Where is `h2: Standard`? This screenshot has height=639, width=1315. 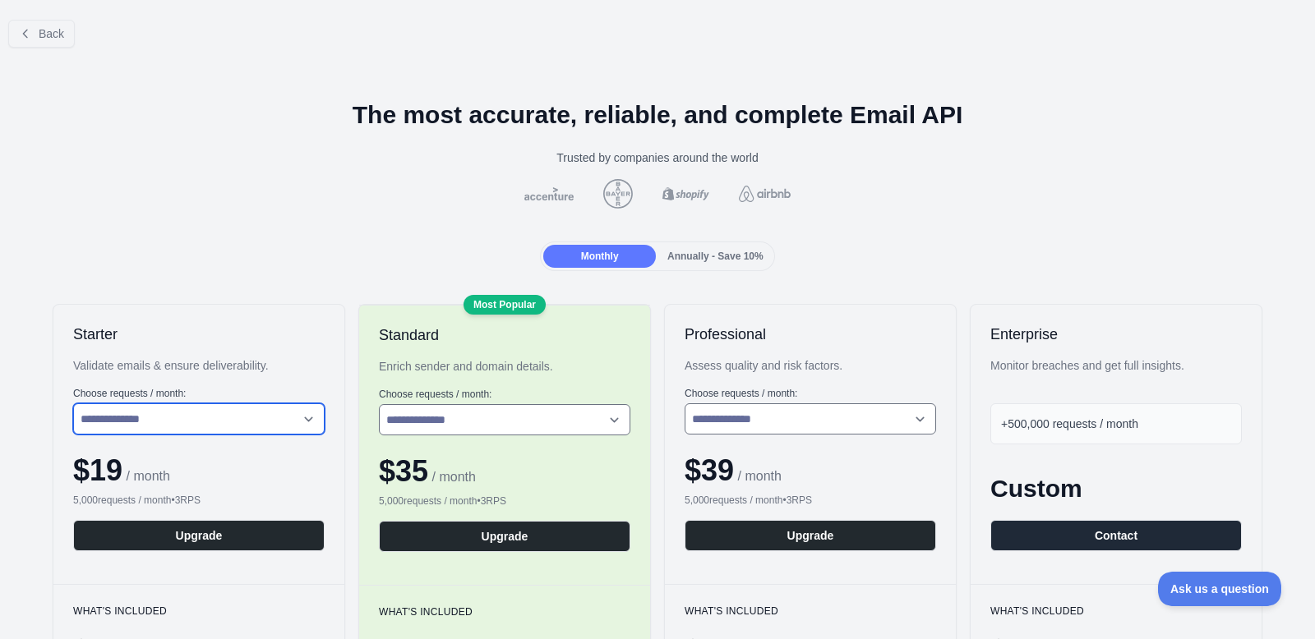 h2: Standard is located at coordinates (505, 335).